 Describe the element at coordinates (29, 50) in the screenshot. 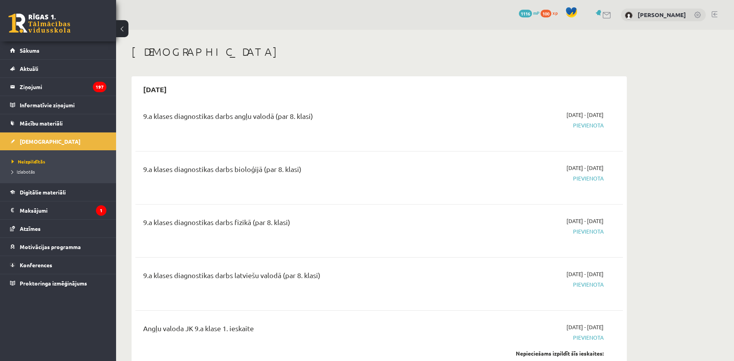

I see `span: Sākums` at that location.